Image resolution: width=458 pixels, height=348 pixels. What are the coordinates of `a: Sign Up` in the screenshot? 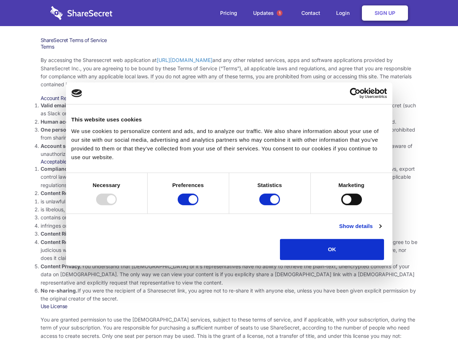 It's located at (384, 13).